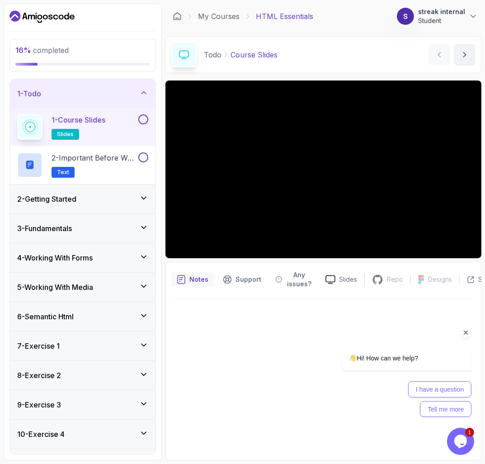  I want to click on a: My Courses, so click(219, 16).